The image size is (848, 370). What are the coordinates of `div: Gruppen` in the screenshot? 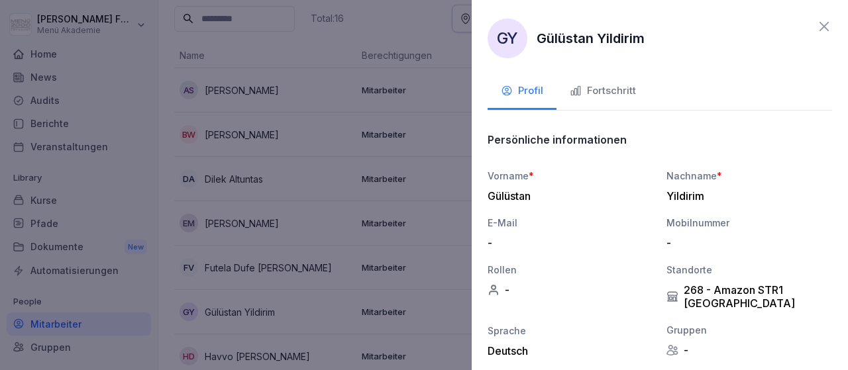 It's located at (749, 330).